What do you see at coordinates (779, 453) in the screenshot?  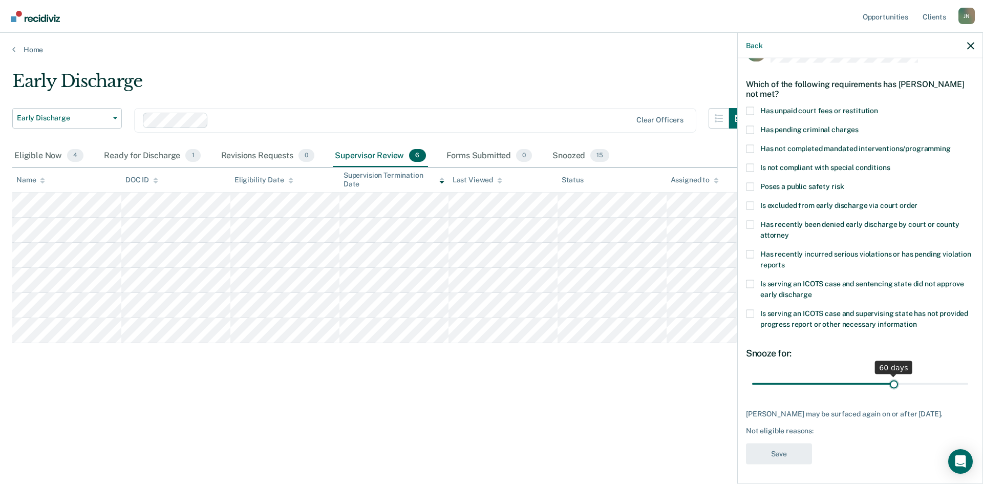 I see `button: Save` at bounding box center [779, 453].